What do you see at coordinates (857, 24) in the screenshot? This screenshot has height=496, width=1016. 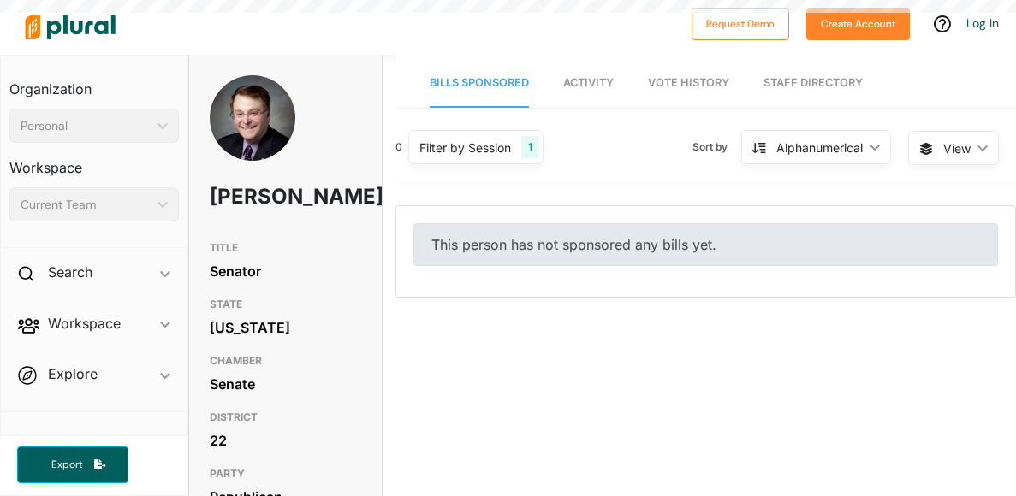 I see `button: Create Account` at bounding box center [857, 24].